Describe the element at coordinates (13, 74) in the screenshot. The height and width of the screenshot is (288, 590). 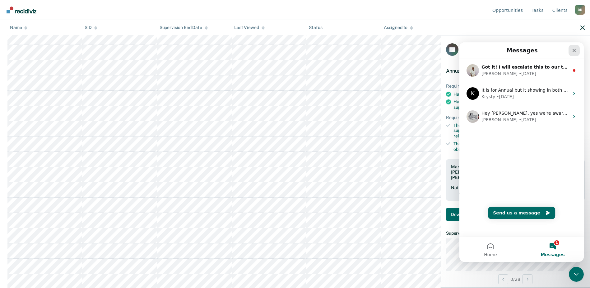
I see `img: Profile image for Kim` at that location.